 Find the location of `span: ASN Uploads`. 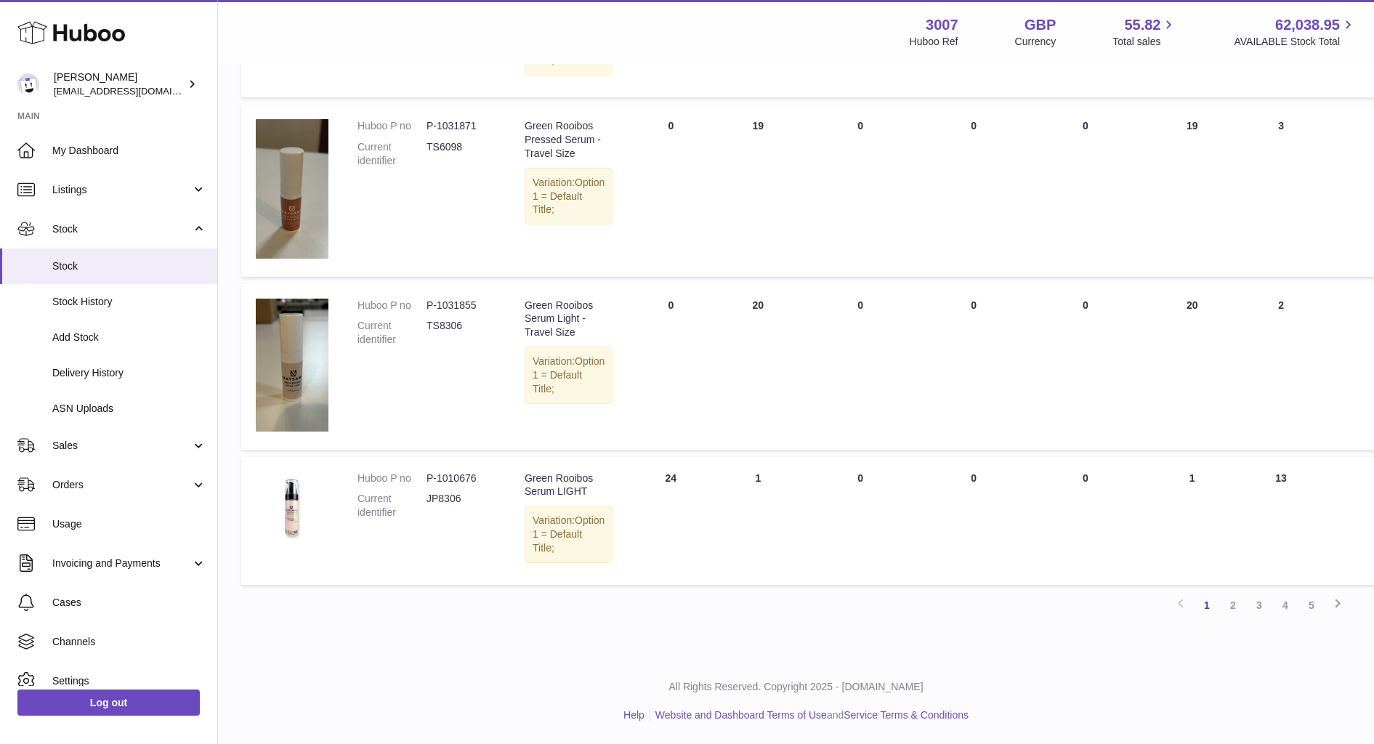

span: ASN Uploads is located at coordinates (129, 408).